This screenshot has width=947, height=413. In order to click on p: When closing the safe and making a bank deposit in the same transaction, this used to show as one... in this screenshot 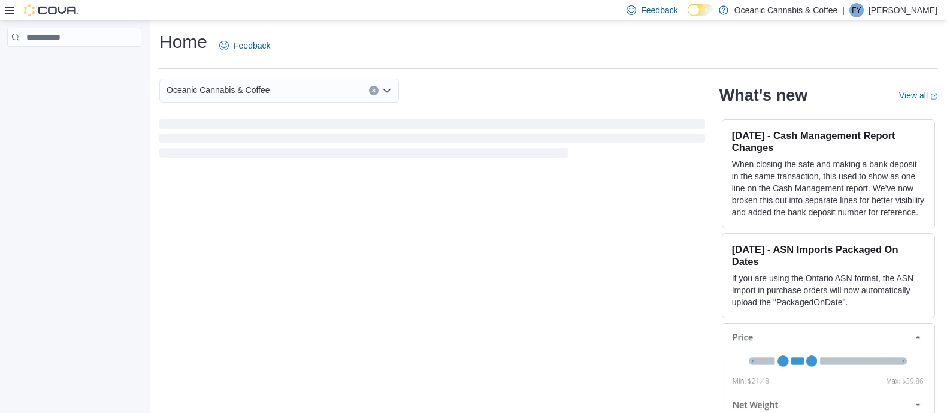, I will do `click(828, 188)`.